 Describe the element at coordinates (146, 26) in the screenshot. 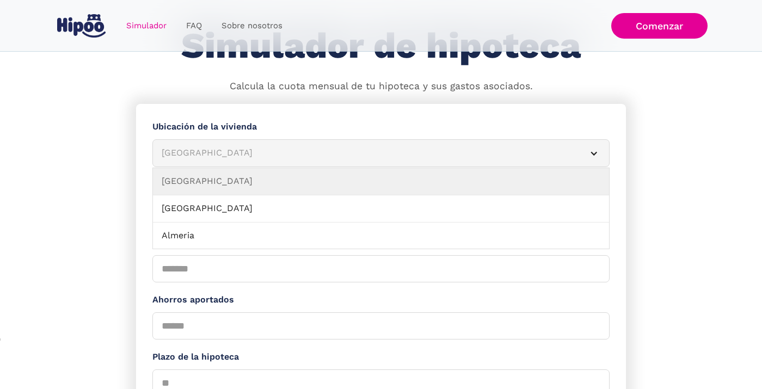

I see `a: Simulador` at that location.